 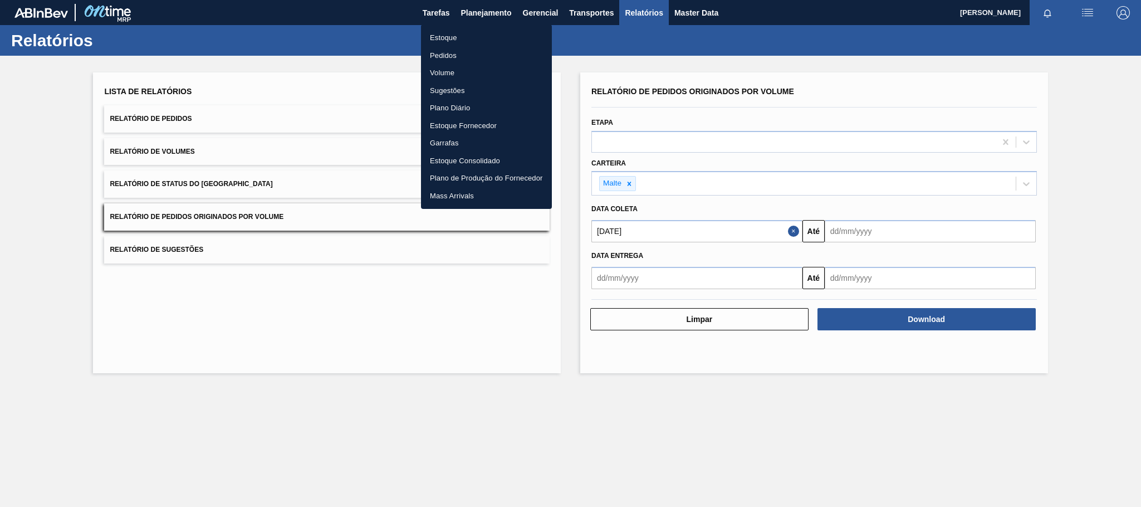 I want to click on li: Estoque Consolidado, so click(x=486, y=161).